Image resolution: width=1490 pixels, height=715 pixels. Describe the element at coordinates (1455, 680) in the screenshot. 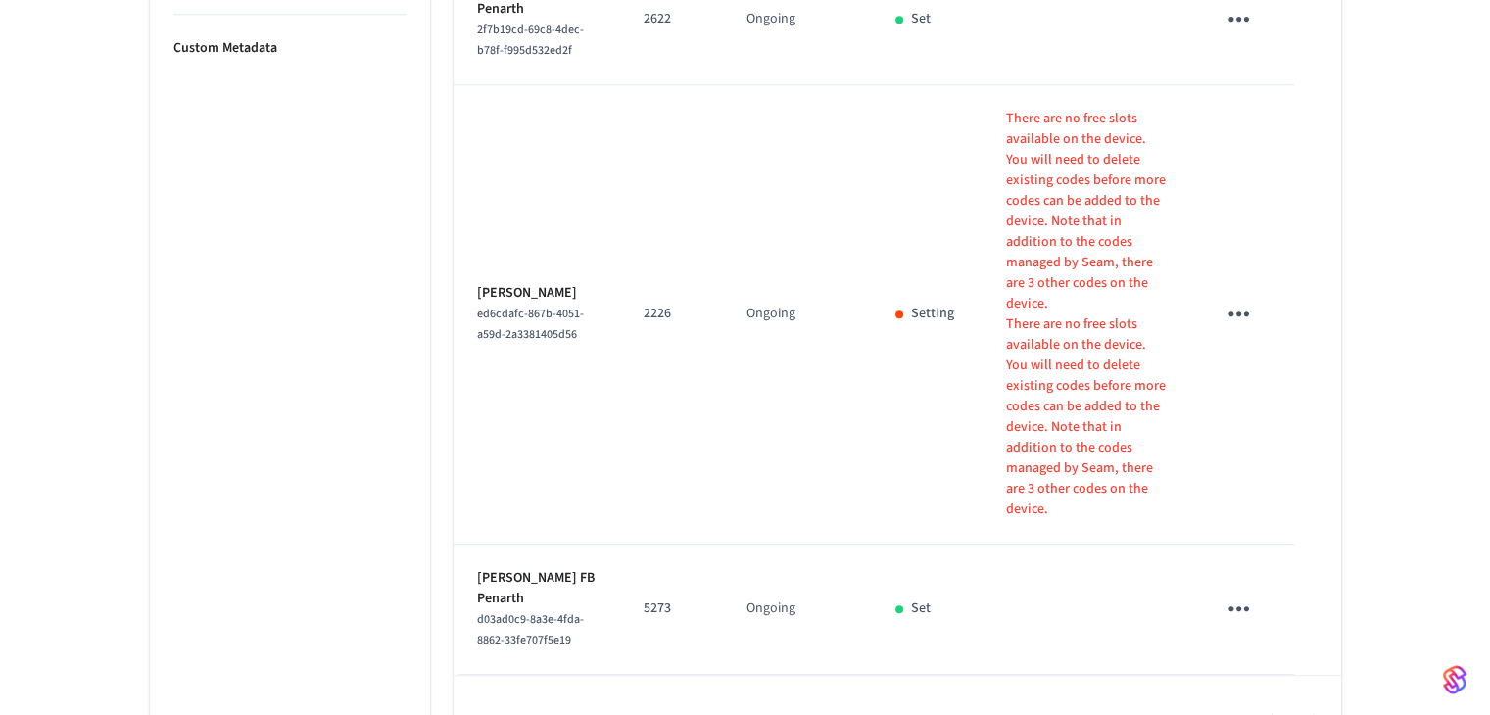

I see `img: SeamLogoGradient.69752ec5.svg` at that location.